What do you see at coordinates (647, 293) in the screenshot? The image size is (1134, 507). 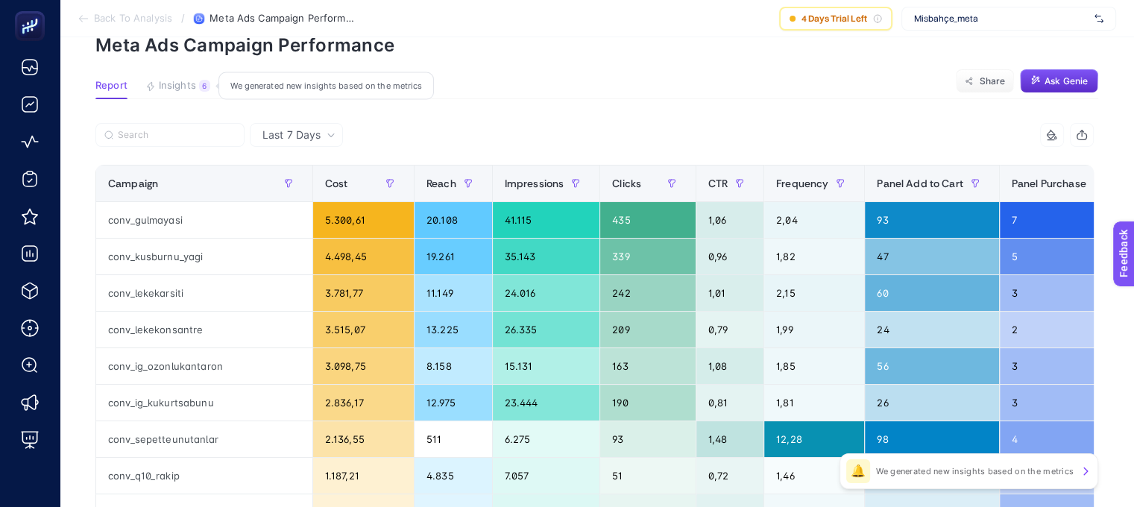 I see `div: 242` at bounding box center [647, 293].